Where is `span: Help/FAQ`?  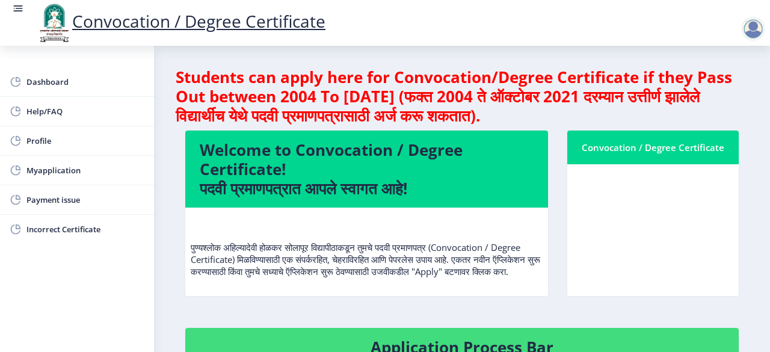
span: Help/FAQ is located at coordinates (85, 111).